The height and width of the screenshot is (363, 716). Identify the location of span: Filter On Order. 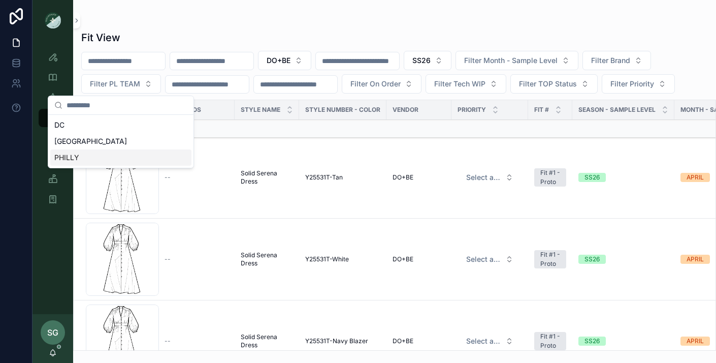
(375, 84).